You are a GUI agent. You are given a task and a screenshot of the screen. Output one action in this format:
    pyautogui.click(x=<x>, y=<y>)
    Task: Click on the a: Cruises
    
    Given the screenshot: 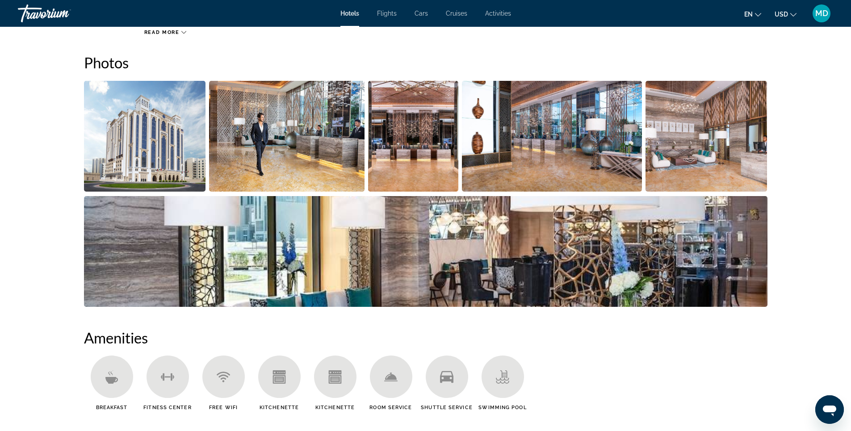 What is the action you would take?
    pyautogui.click(x=457, y=13)
    